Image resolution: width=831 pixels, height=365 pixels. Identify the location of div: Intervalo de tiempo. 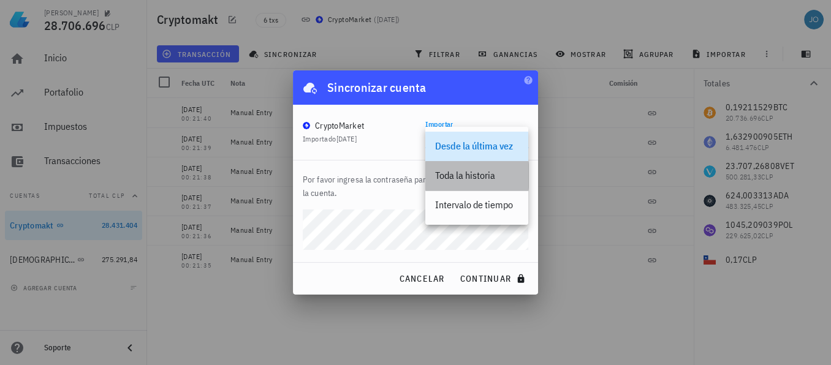
(477, 205).